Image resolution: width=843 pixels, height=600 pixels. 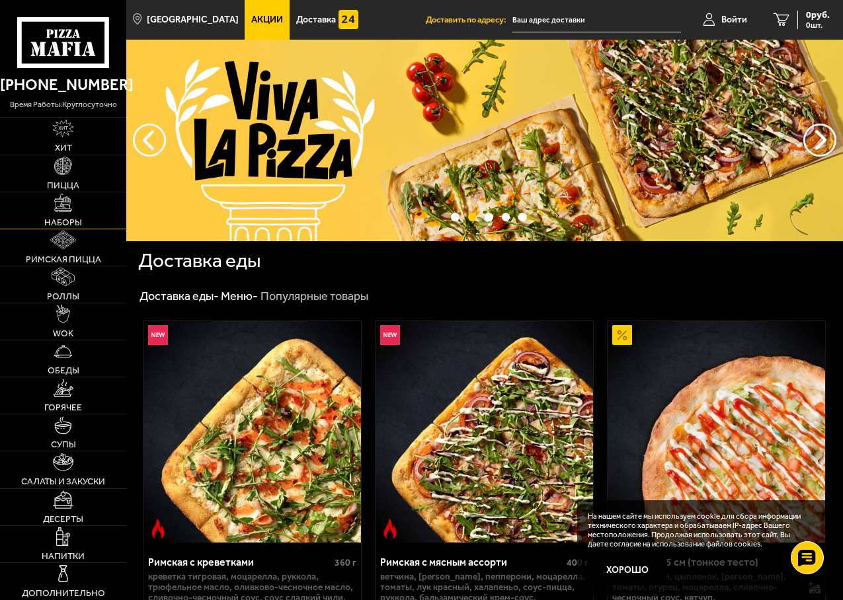 What do you see at coordinates (622, 335) in the screenshot?
I see `img: Акционный` at bounding box center [622, 335].